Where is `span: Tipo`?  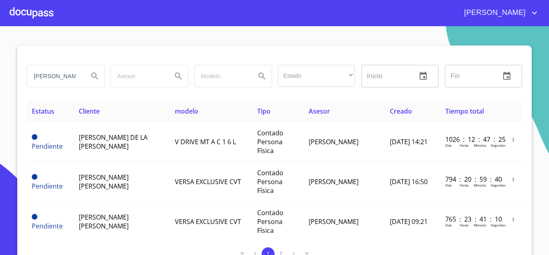 span: Tipo is located at coordinates (264, 111).